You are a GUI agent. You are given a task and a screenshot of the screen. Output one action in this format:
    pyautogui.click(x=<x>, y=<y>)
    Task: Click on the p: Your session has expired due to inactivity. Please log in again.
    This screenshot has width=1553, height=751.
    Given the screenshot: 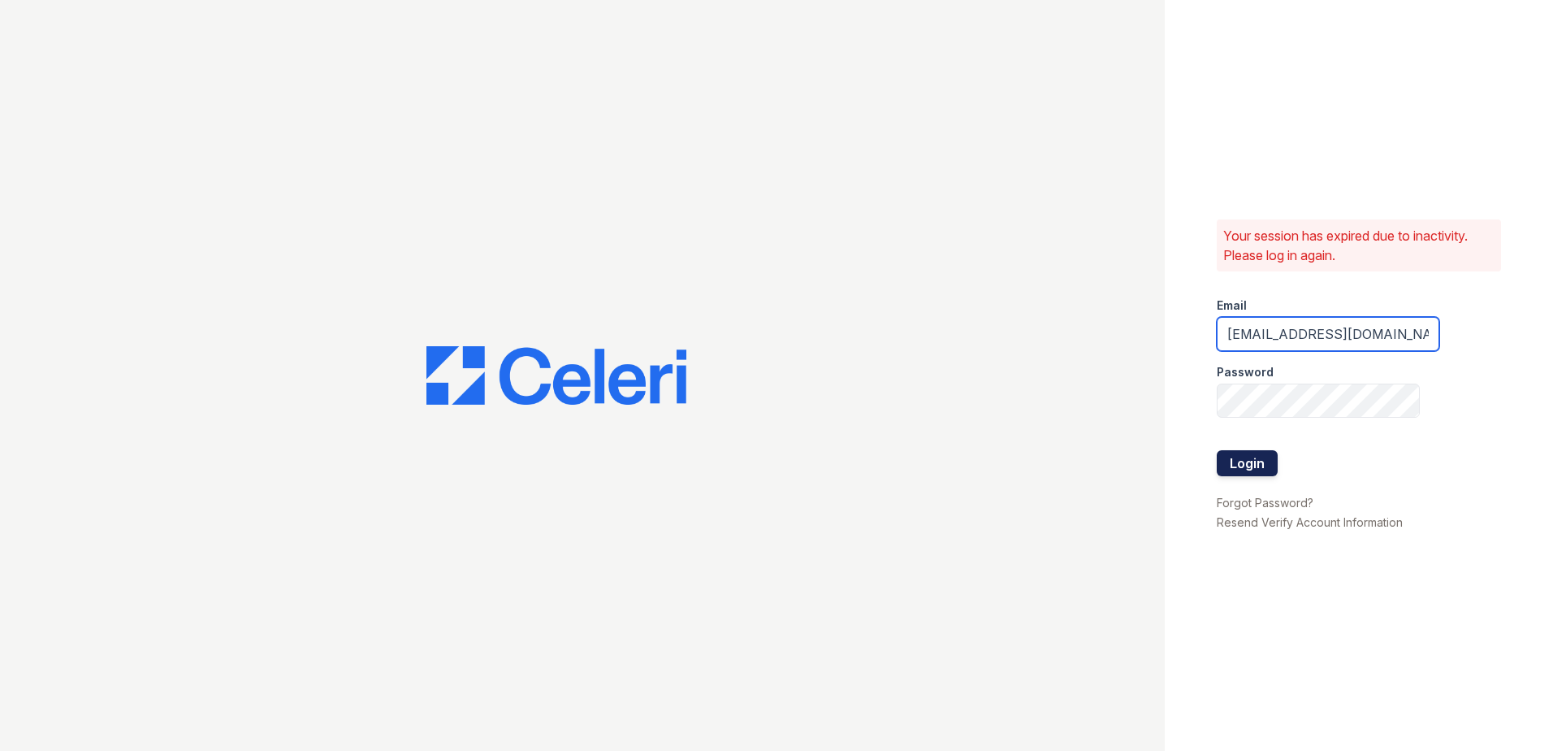 What is the action you would take?
    pyautogui.click(x=1359, y=245)
    